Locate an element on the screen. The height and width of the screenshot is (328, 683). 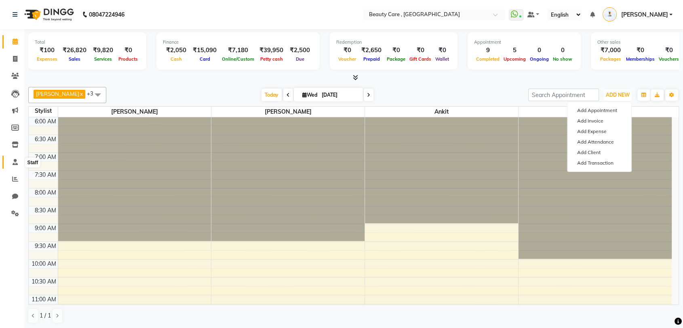
div: Staff is located at coordinates (33, 162).